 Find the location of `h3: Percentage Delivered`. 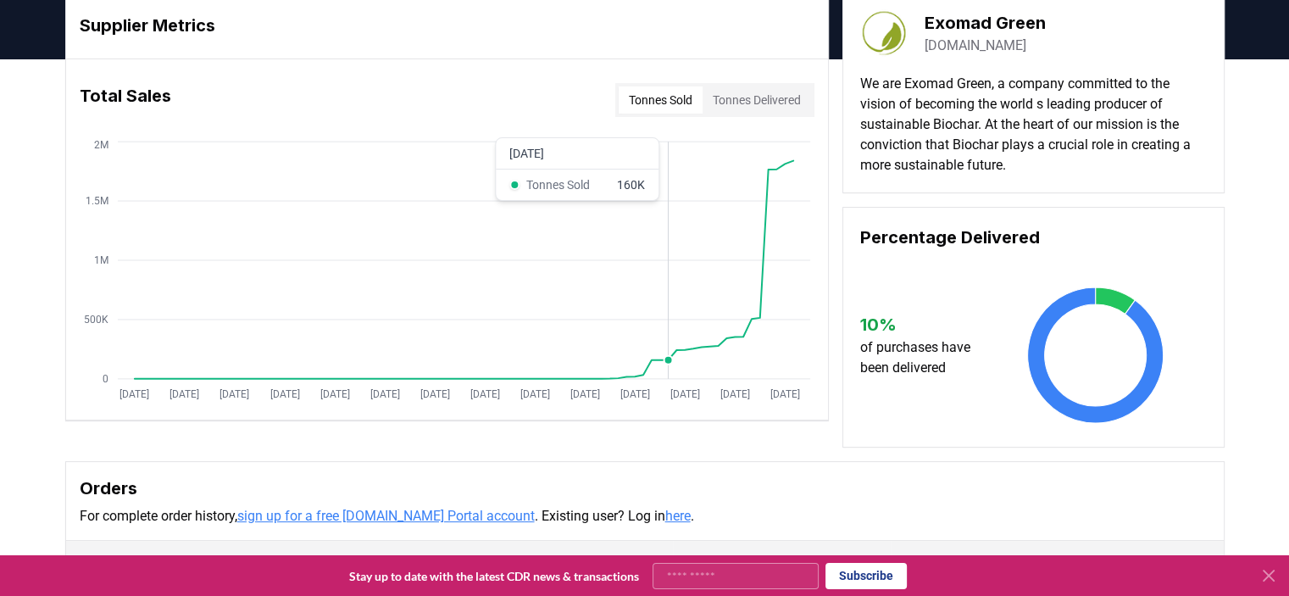

h3: Percentage Delivered is located at coordinates (1033, 237).